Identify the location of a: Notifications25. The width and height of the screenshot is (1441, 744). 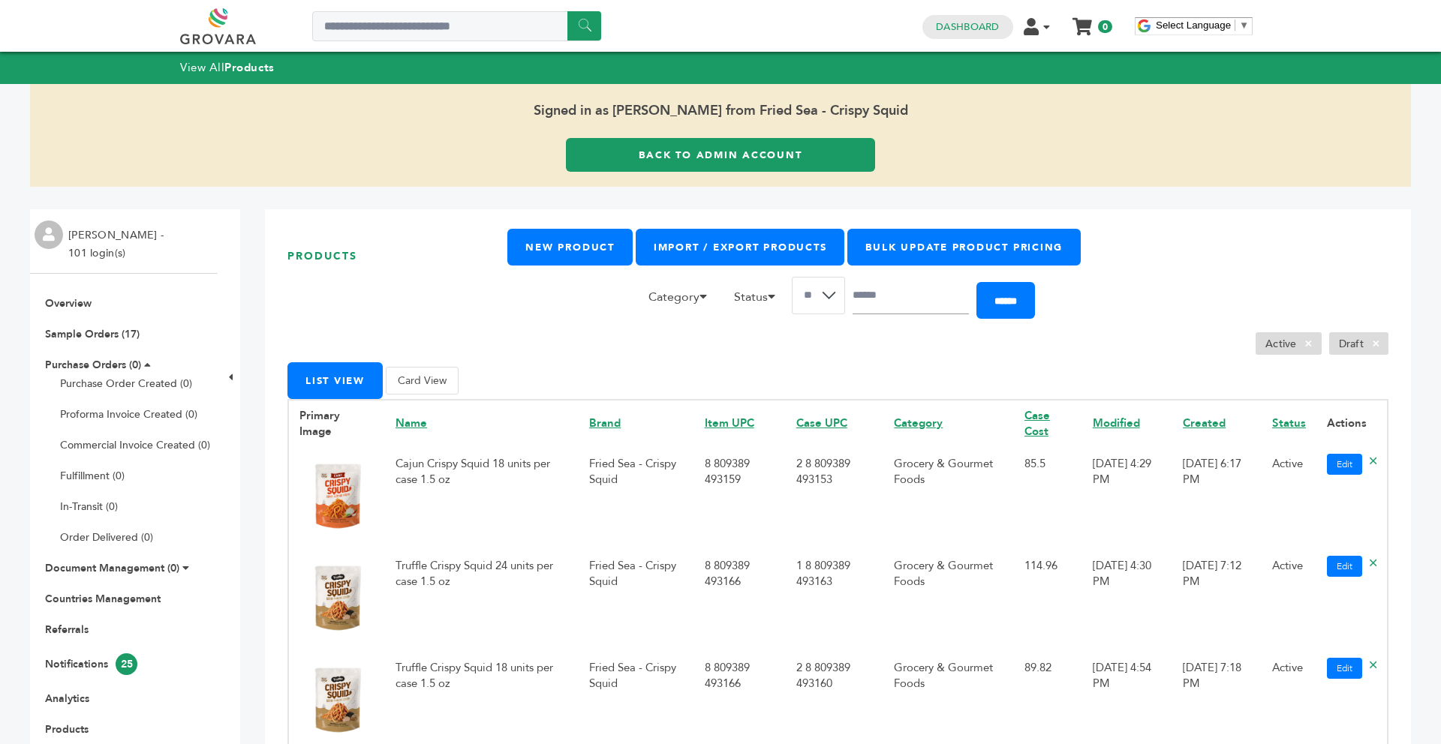
(91, 664).